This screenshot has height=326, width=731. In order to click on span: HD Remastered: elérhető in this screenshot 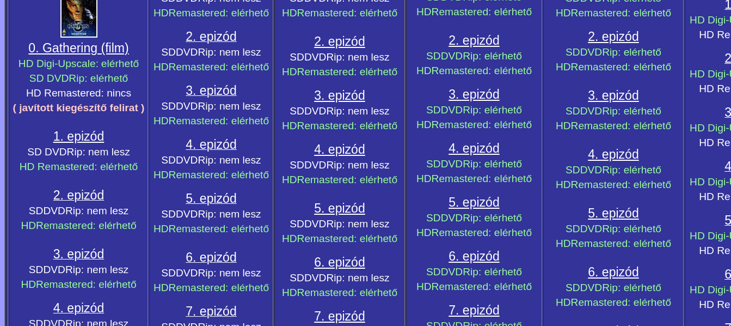, I will do `click(79, 166)`.